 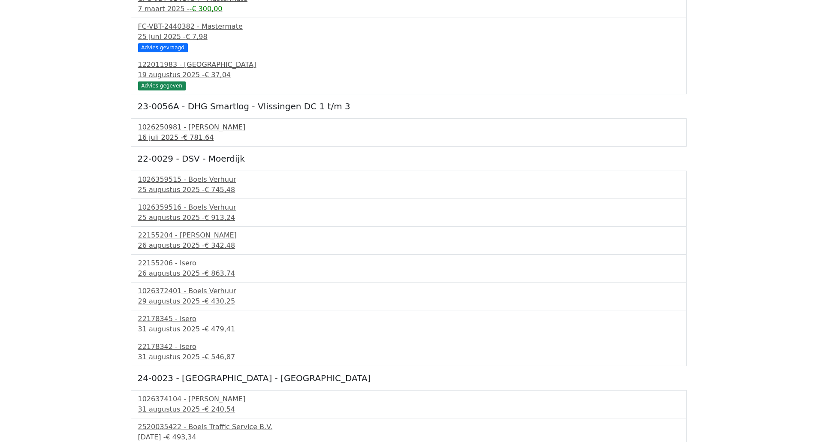 I want to click on a: 22178342 - Isero31 augustus 2025 -€ 546,87, so click(x=409, y=352).